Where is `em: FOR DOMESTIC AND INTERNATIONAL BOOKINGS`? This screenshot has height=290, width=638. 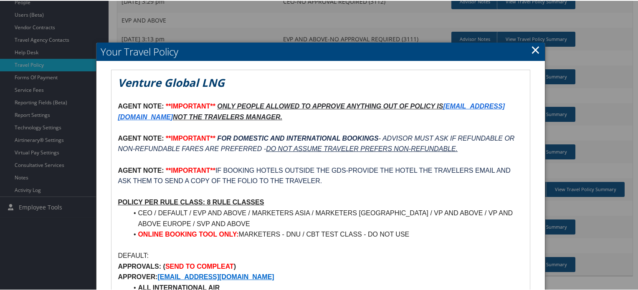
em: FOR DOMESTIC AND INTERNATIONAL BOOKINGS is located at coordinates (298, 137).